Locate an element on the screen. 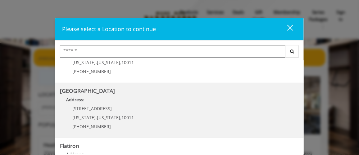 The width and height of the screenshot is (359, 155). div: close dialog is located at coordinates (286, 29).